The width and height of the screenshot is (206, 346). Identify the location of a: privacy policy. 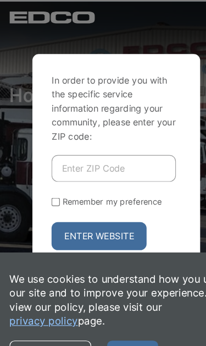
(40, 291).